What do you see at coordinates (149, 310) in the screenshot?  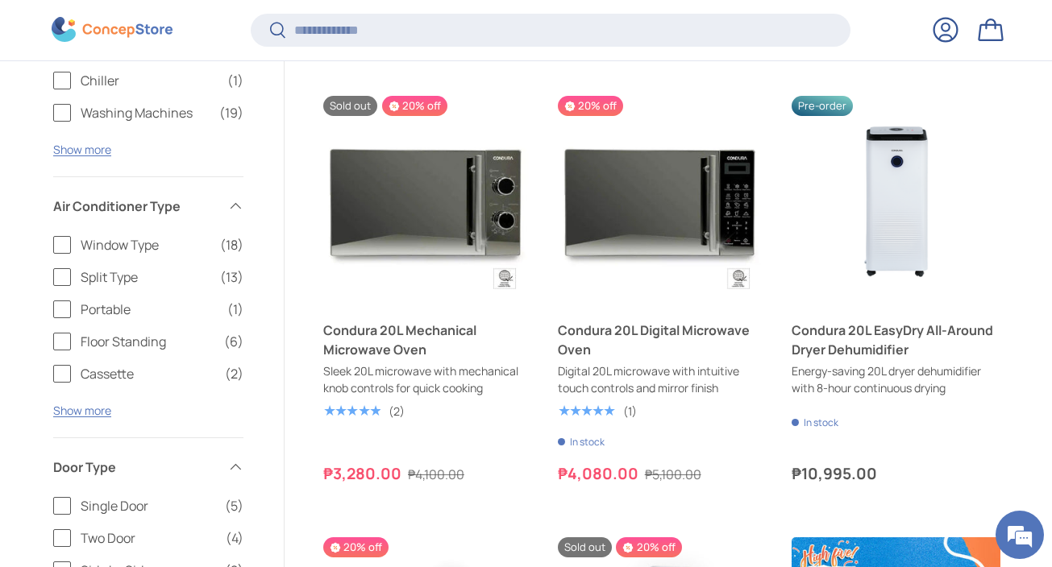 I see `span: Portable` at bounding box center [149, 310].